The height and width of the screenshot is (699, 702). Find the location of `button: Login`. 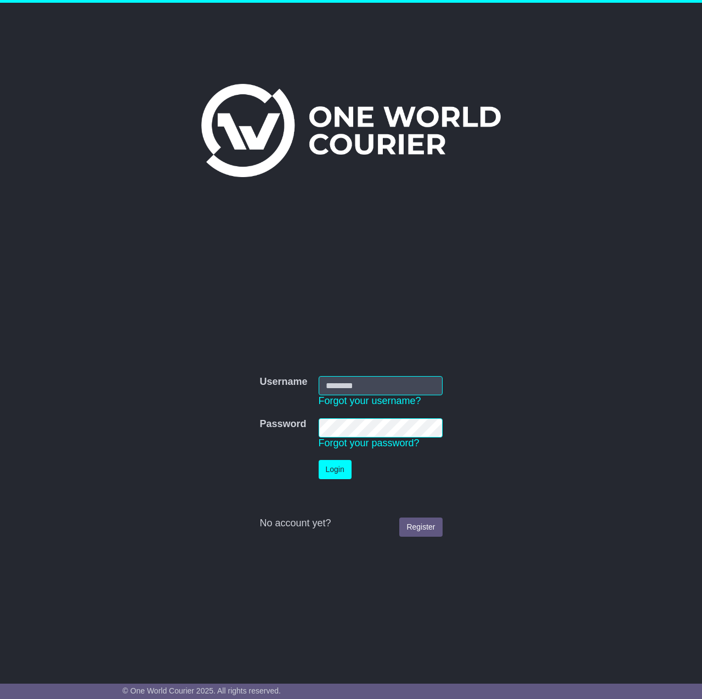

button: Login is located at coordinates (335, 470).